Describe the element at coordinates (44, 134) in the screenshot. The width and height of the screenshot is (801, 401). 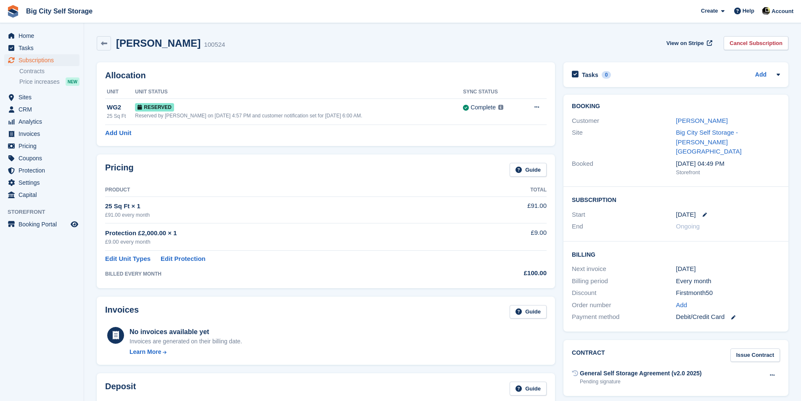
I see `span: Invoices` at that location.